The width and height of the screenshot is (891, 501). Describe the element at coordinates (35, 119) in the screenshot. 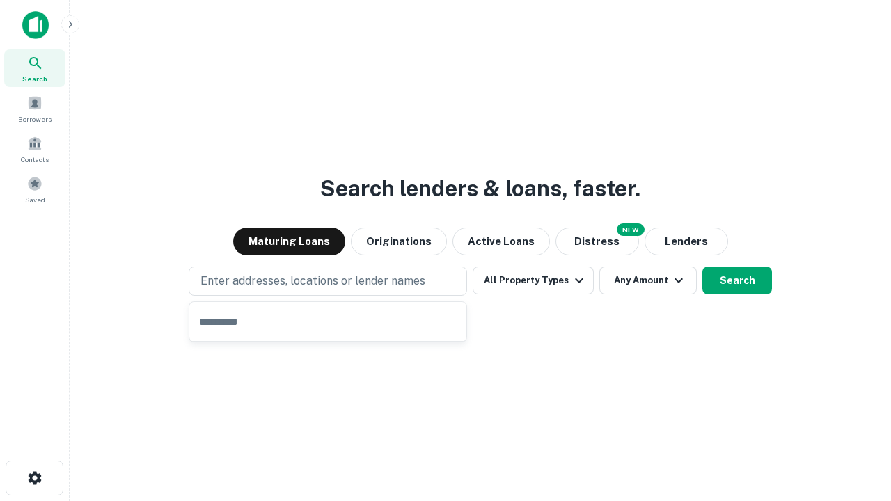

I see `span: Borrowers` at that location.